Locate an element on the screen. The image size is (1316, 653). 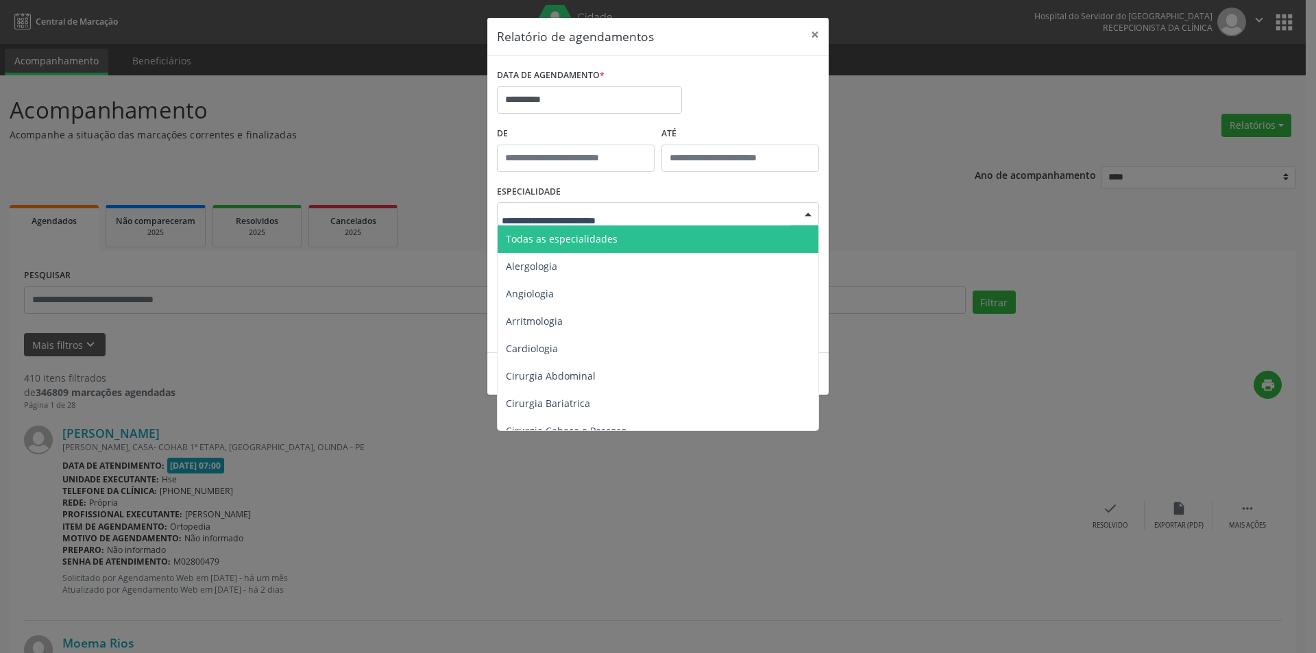
span: Alergologia is located at coordinates (531, 266).